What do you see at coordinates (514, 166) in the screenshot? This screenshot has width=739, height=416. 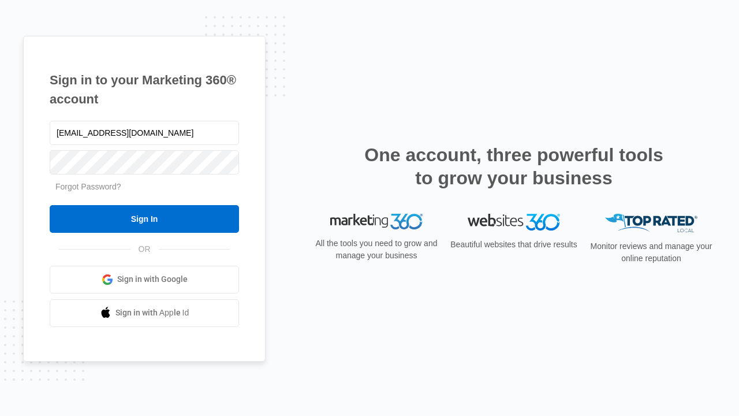 I see `h2: One account, three powerful tools to grow your business` at bounding box center [514, 166].